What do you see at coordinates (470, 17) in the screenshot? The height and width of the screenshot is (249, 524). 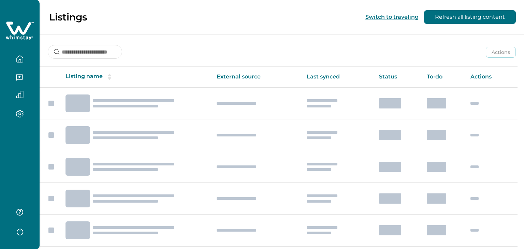 I see `button: Refresh all listing content` at bounding box center [470, 17].